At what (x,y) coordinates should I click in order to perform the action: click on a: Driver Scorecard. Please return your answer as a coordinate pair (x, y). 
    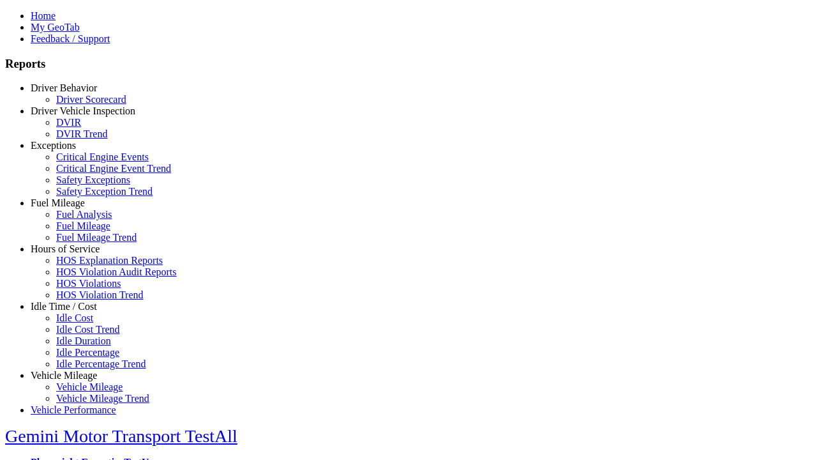
    Looking at the image, I should click on (91, 99).